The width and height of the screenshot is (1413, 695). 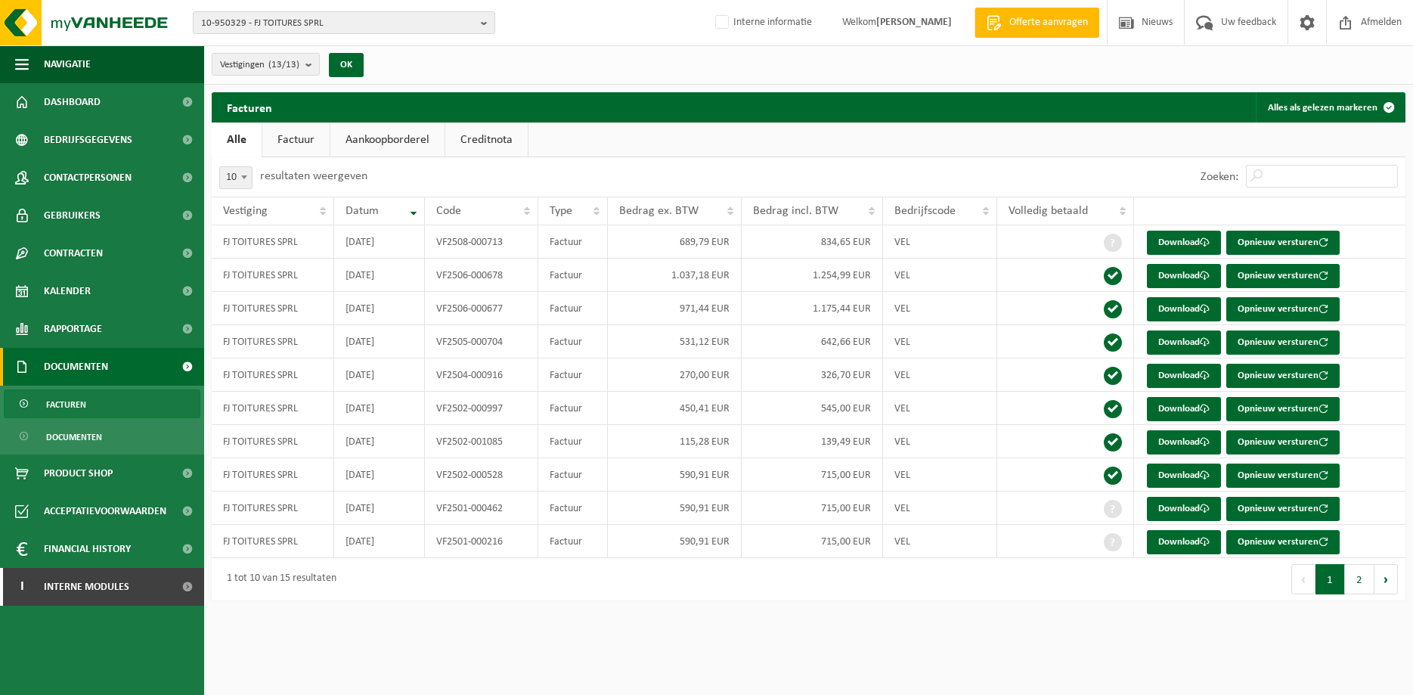 What do you see at coordinates (482, 442) in the screenshot?
I see `td: VF2502-001085` at bounding box center [482, 442].